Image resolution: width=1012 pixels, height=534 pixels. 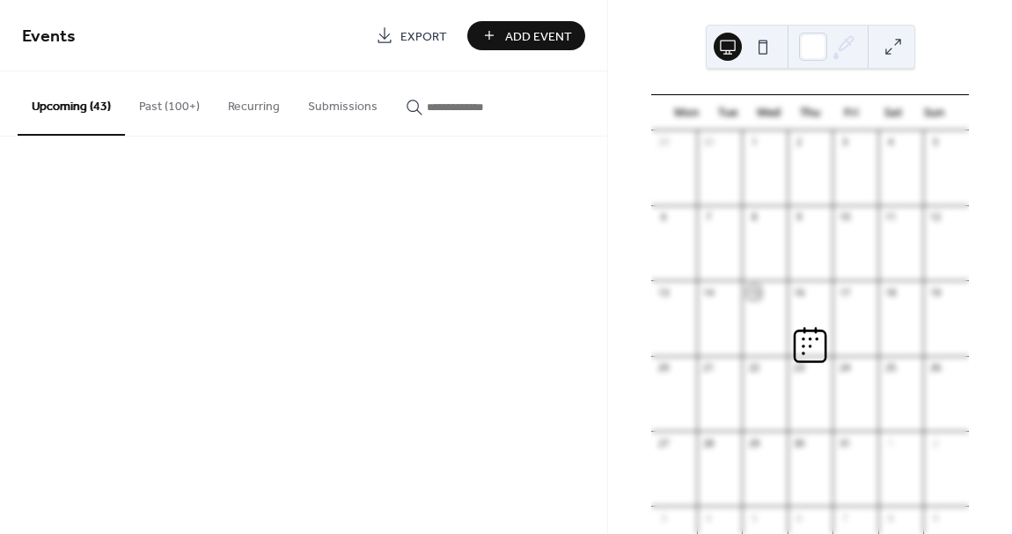 What do you see at coordinates (935, 291) in the screenshot?
I see `div: 19` at bounding box center [935, 291].